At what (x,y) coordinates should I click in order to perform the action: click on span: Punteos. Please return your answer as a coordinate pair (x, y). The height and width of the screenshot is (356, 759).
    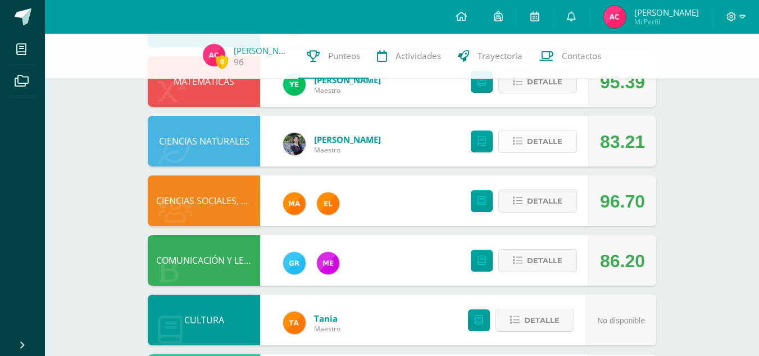
    Looking at the image, I should click on (344, 56).